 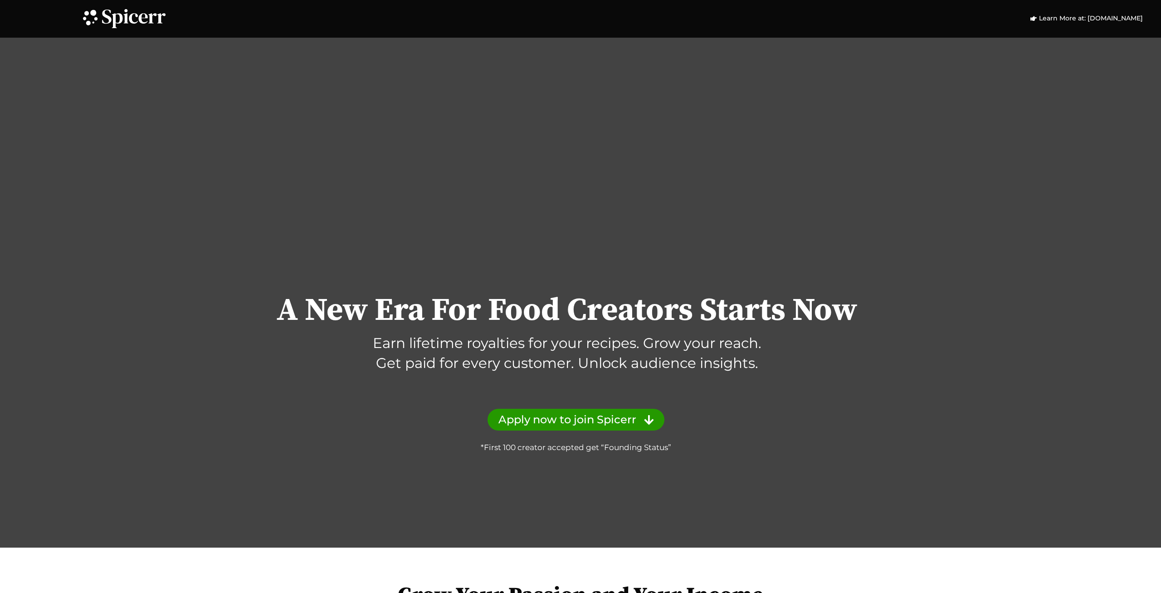 I want to click on p: *First 100 creator accepted get “Founding Status”, so click(x=576, y=448).